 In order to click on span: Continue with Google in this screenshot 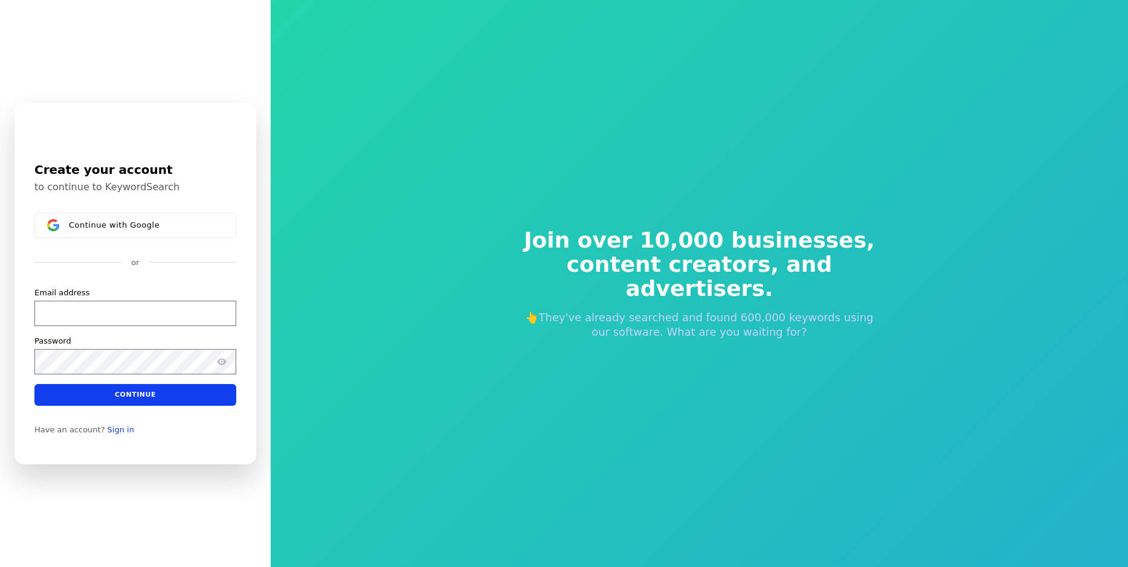, I will do `click(114, 225)`.